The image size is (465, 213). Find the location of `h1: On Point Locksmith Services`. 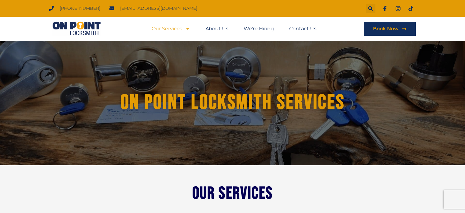

h1: On Point Locksmith Services is located at coordinates (233, 102).